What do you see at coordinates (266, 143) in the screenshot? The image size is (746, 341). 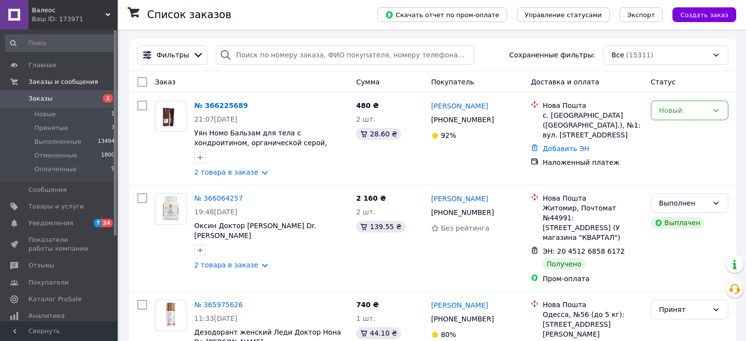 I see `a: Уян Номо Бальзам для тела с хондроитином, органической серой, камфорой FLEX RUB BASIC (Гибкий лук)` at bounding box center [266, 143].